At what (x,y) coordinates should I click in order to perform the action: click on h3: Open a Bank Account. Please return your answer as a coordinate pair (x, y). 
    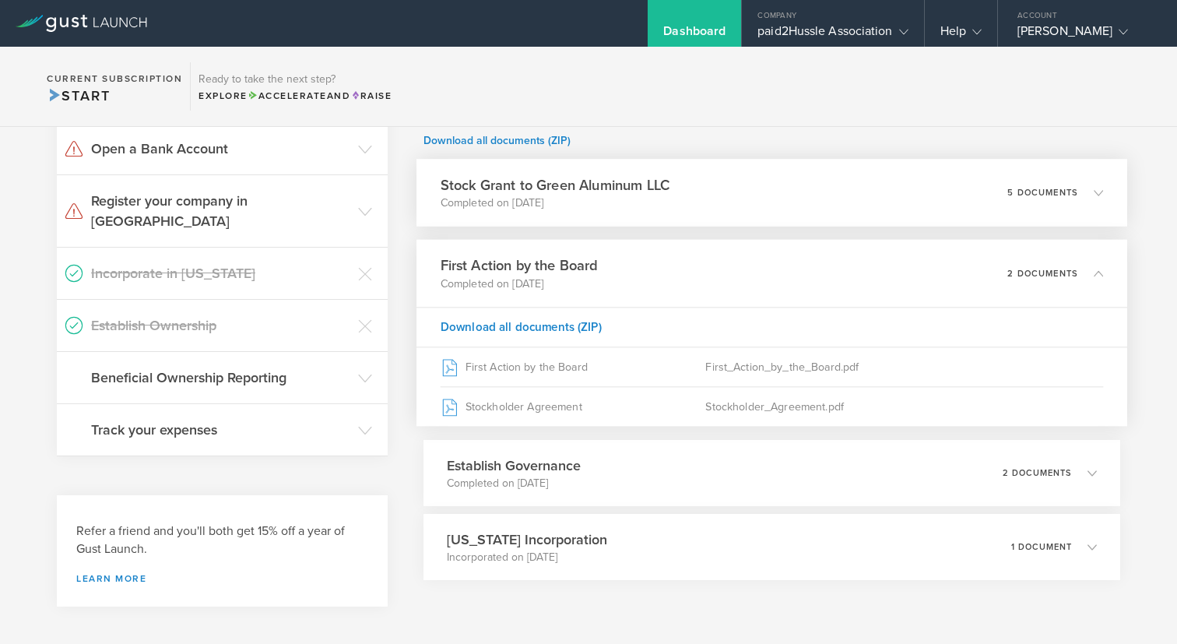
    Looking at the image, I should click on (220, 149).